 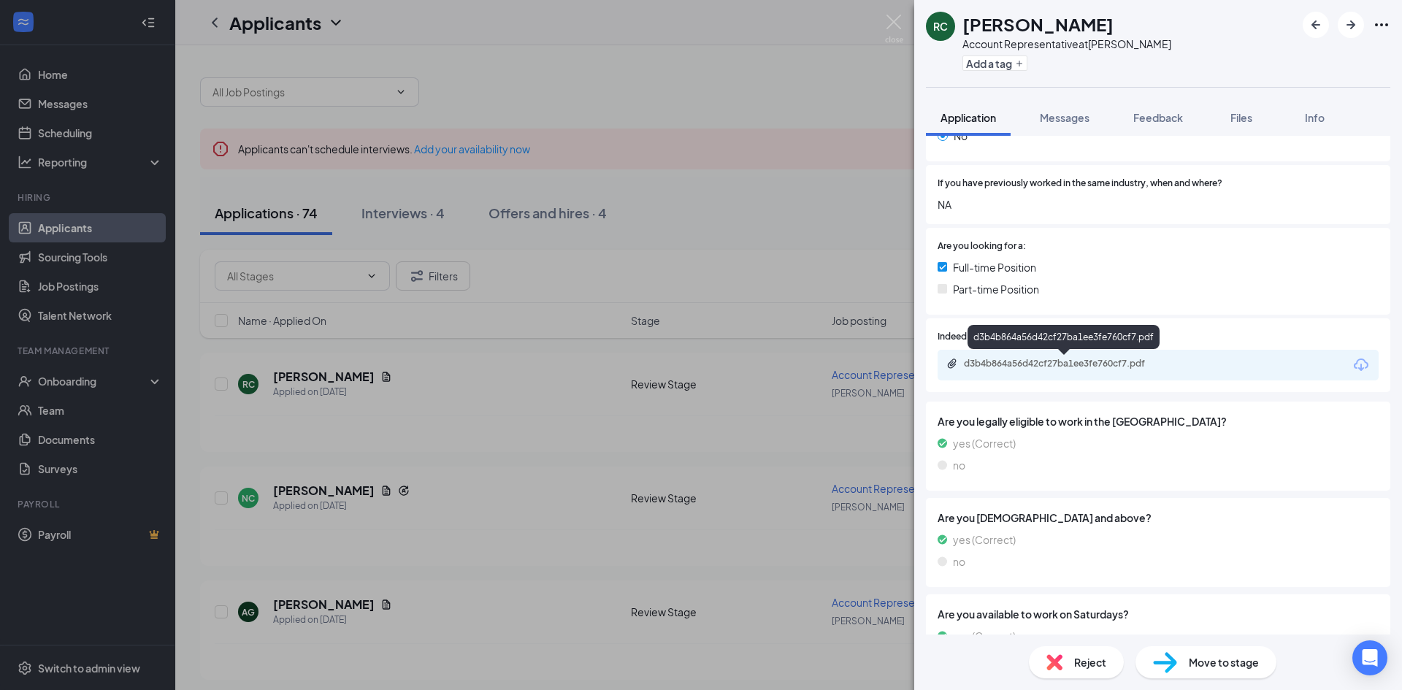 I want to click on span: No, so click(x=961, y=136).